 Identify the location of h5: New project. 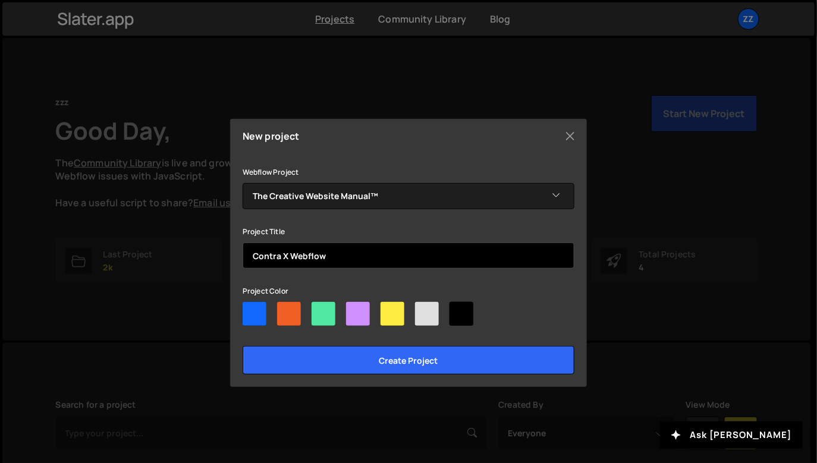
(271, 136).